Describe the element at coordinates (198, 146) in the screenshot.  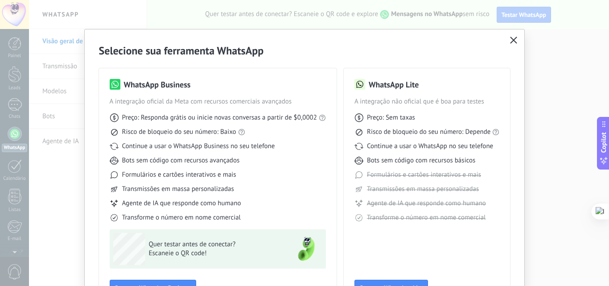
I see `span: Continue a usar o WhatsApp Business no seu telefone` at that location.